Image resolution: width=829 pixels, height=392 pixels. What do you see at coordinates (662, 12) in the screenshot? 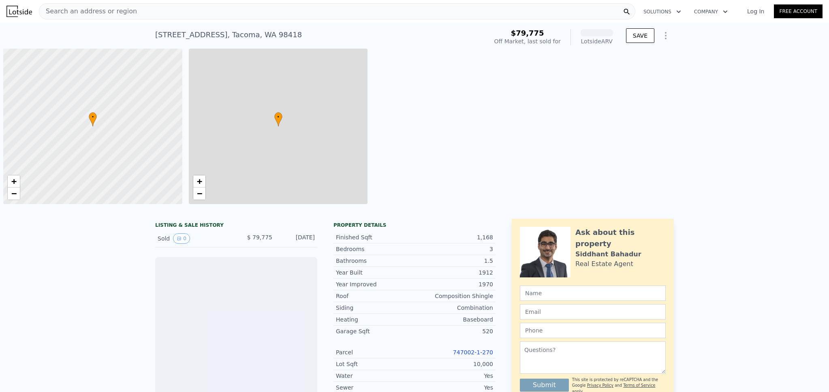
I see `button: Solutions` at bounding box center [662, 12].